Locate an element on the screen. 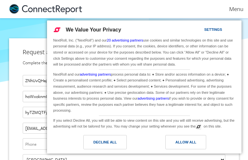 This screenshot has width=248, height=160. div: NextRoll and our process personal data to: ● Store and/or access information on a device; ● Creat... is located at coordinates (144, 92).